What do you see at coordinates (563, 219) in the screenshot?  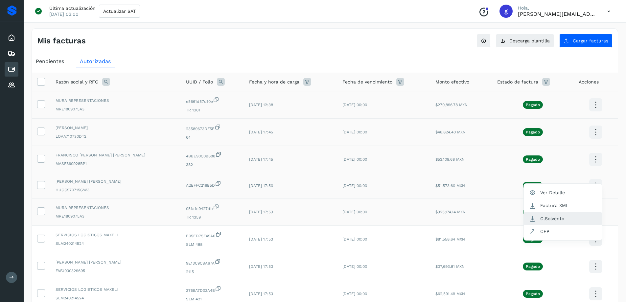 I see `button: C.Solvento` at bounding box center [563, 219].